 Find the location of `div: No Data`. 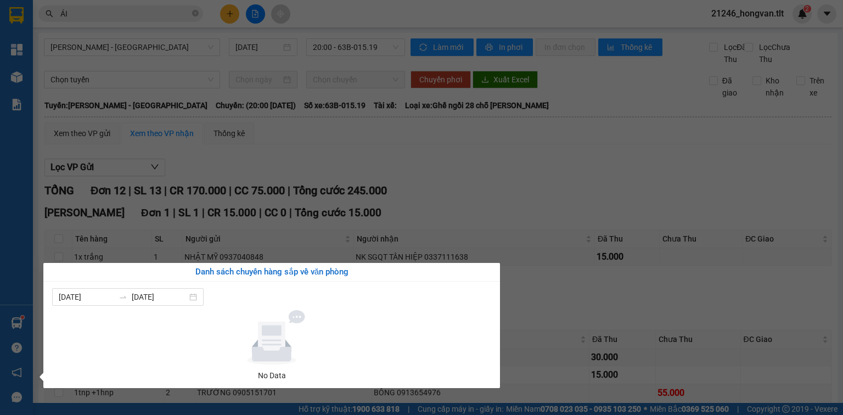

div: No Data is located at coordinates (272, 375).